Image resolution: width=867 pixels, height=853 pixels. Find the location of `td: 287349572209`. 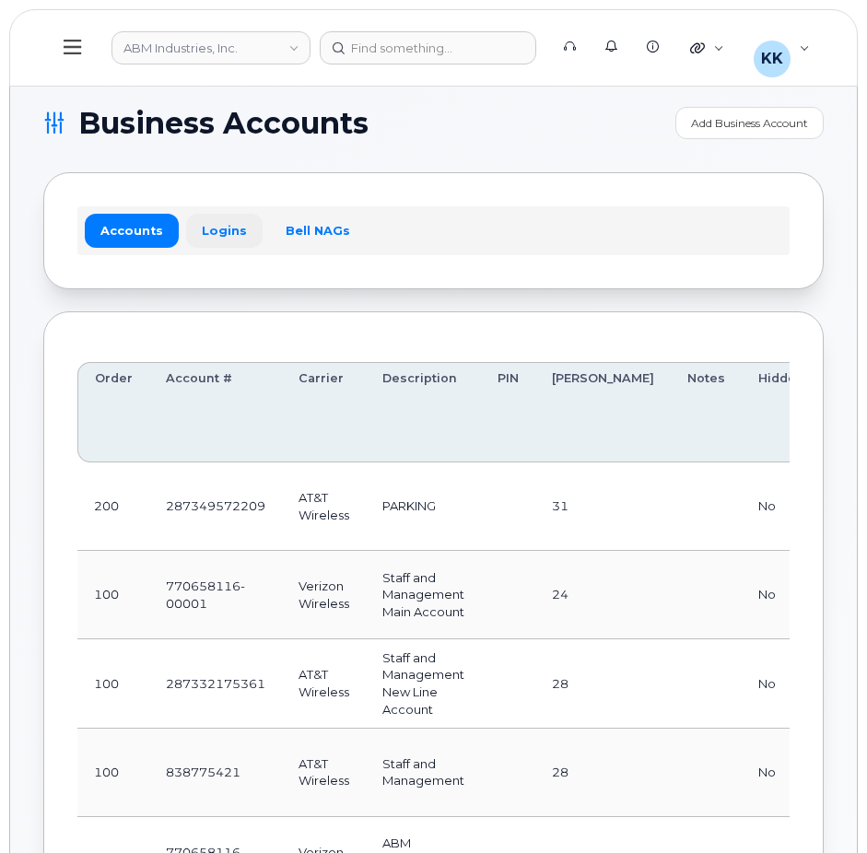

td: 287349572209 is located at coordinates (216, 507).